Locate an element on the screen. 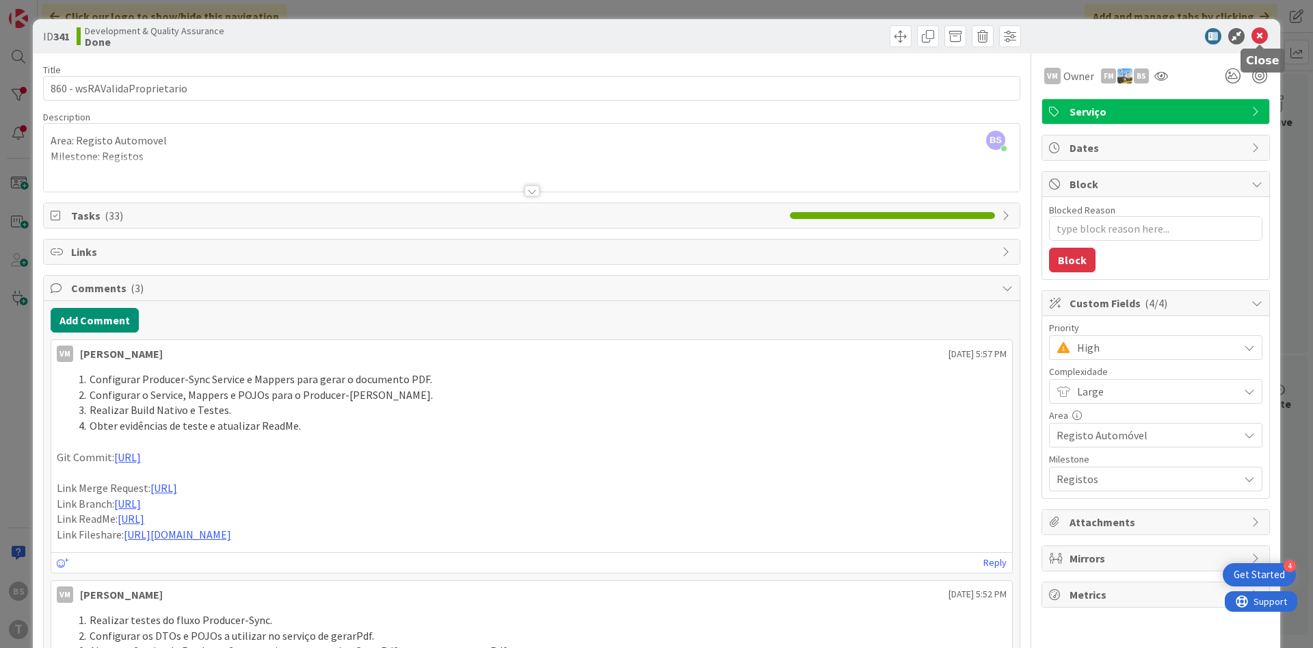  button: Block is located at coordinates (1073, 260).